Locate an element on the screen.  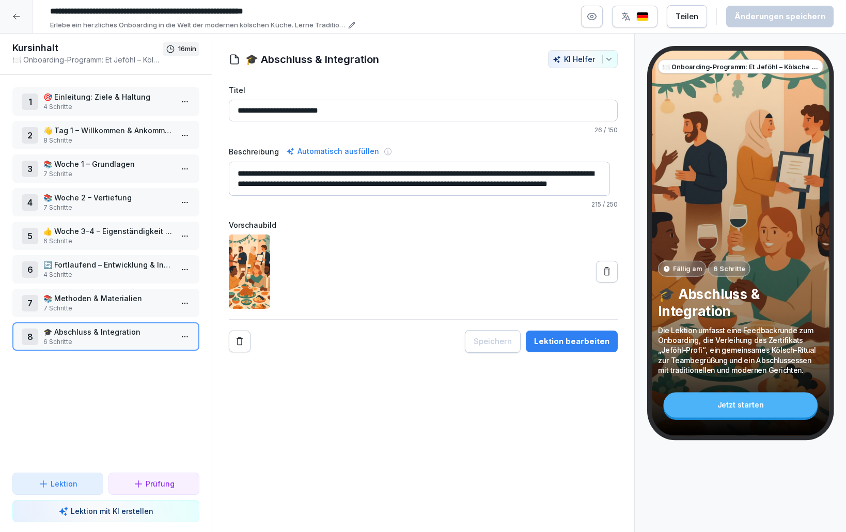
h1: 🎓 Abschluss & Integration is located at coordinates (312, 59).